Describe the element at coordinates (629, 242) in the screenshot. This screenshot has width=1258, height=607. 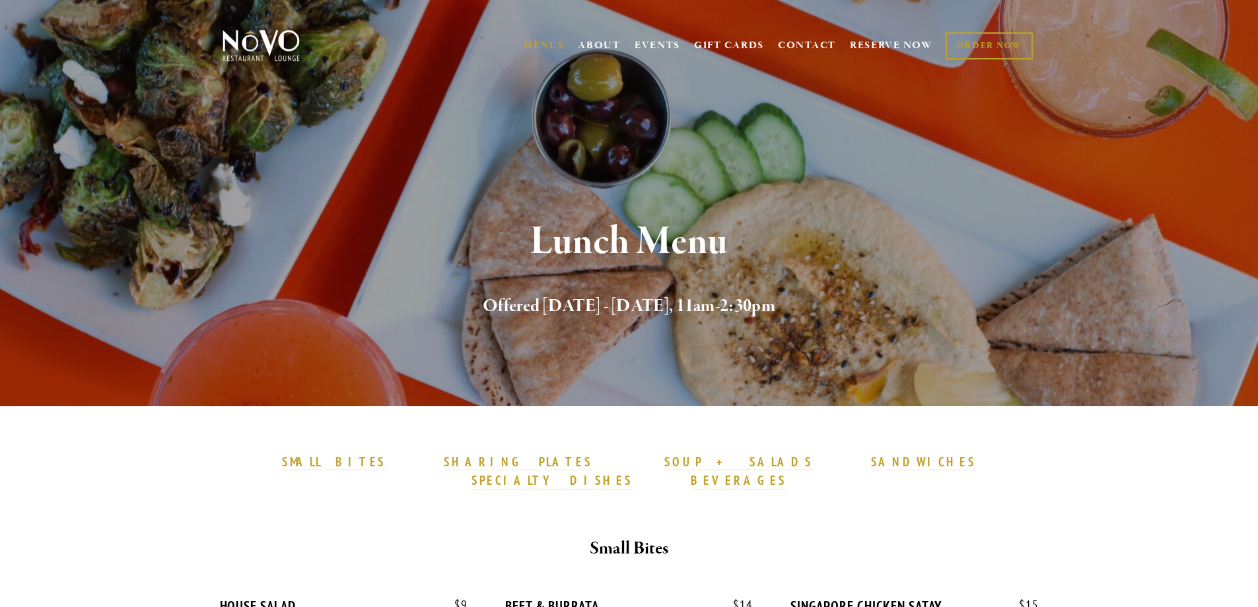
I see `h1: Lunch Menu` at that location.